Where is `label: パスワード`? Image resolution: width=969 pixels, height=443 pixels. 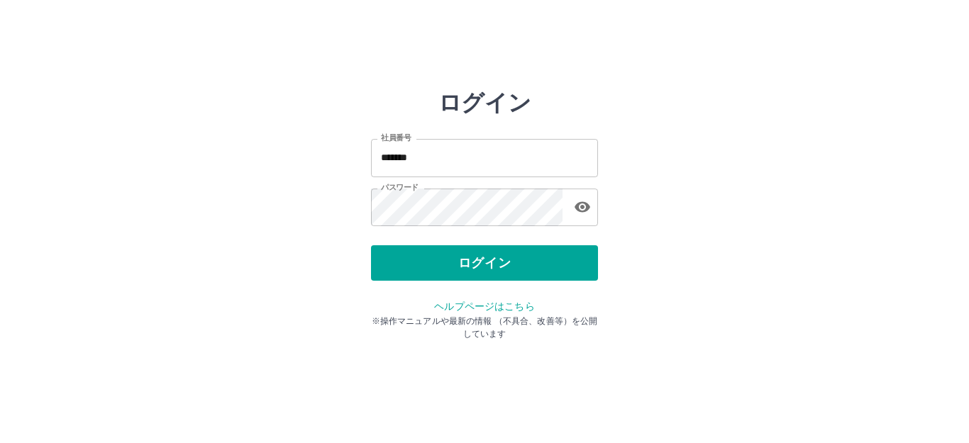 label: パスワード is located at coordinates (399, 187).